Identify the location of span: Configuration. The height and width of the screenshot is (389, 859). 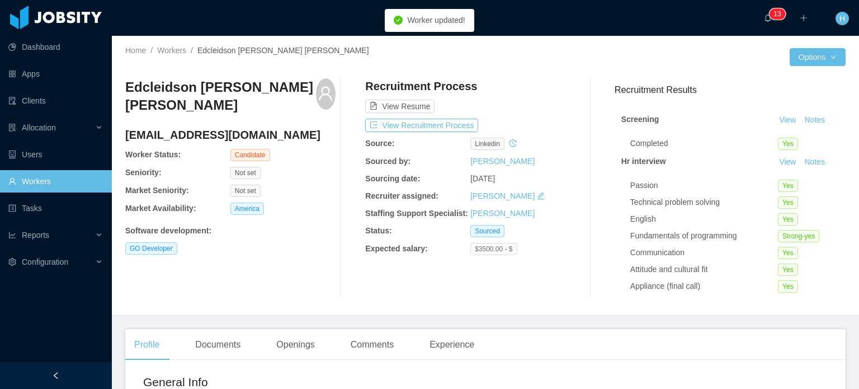
(45, 262).